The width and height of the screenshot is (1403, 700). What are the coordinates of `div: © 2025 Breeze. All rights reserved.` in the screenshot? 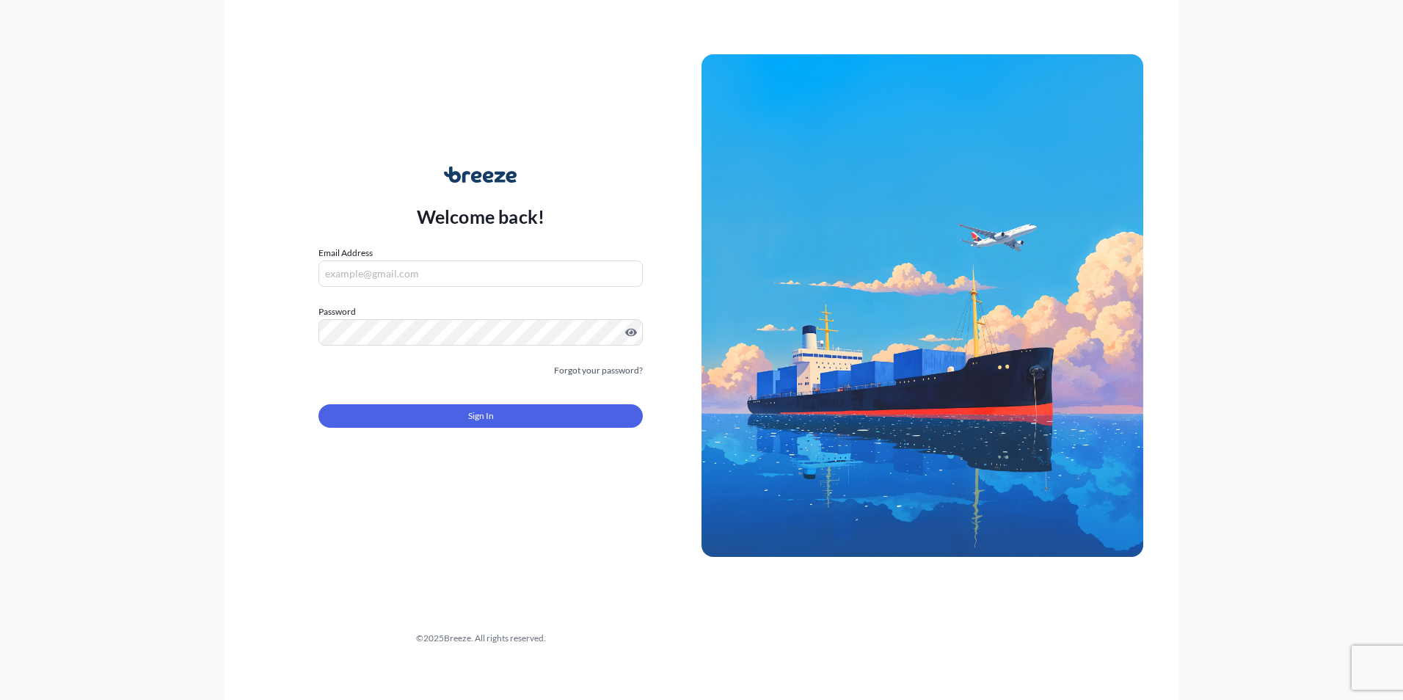 It's located at (481, 638).